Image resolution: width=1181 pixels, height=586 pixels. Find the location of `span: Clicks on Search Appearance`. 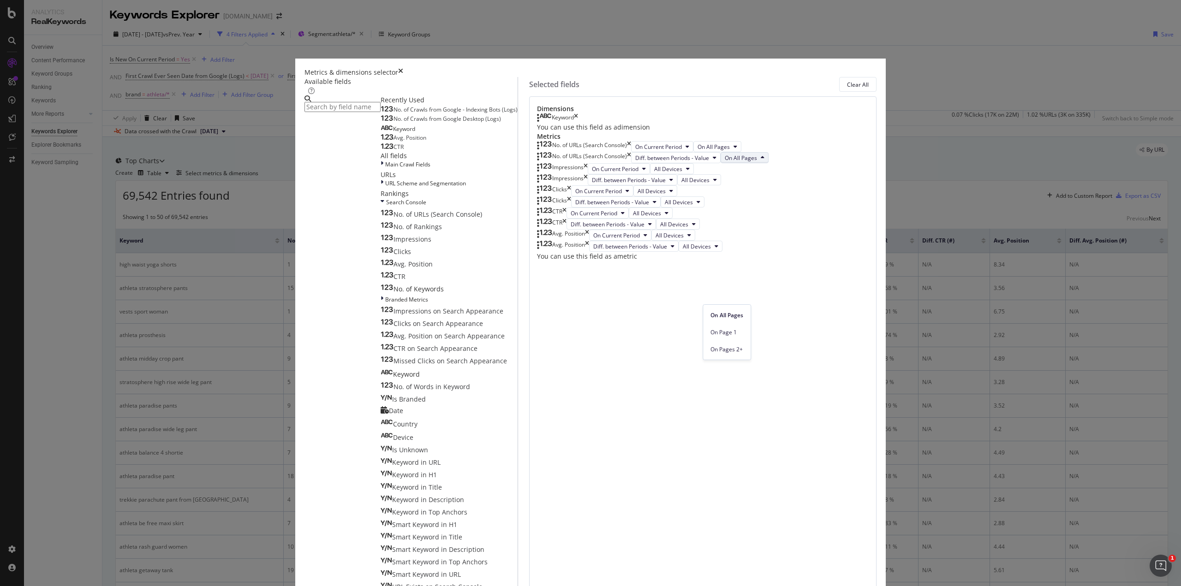

span: Clicks on Search Appearance is located at coordinates (438, 323).